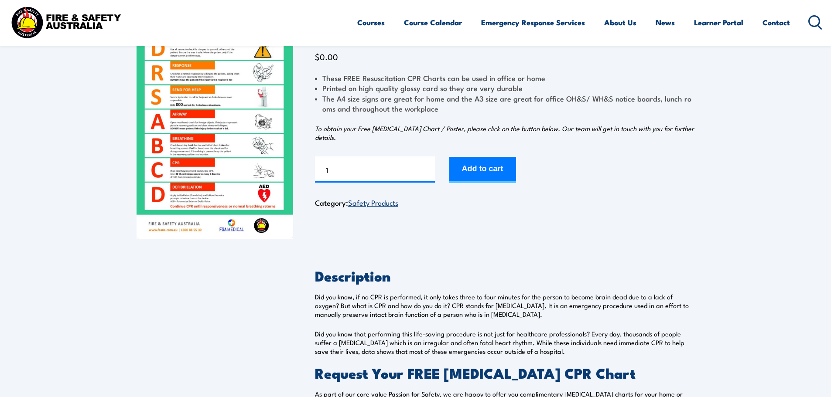 The height and width of the screenshot is (397, 831). Describe the element at coordinates (326, 56) in the screenshot. I see `bdi: 0.00` at that location.